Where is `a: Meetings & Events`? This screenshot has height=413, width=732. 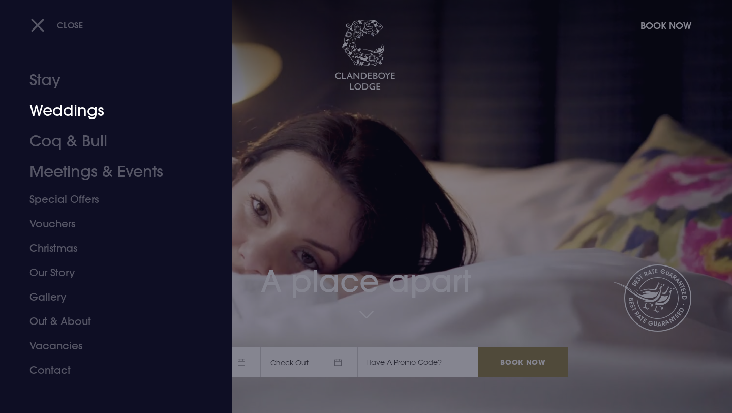
a: Meetings & Events is located at coordinates (110, 172).